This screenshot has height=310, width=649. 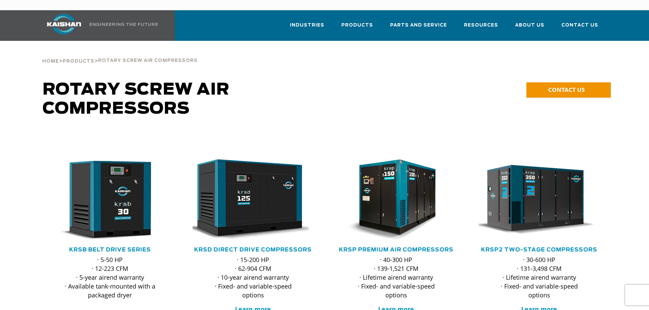 What do you see at coordinates (418, 28) in the screenshot?
I see `a: Parts and Service` at bounding box center [418, 28].